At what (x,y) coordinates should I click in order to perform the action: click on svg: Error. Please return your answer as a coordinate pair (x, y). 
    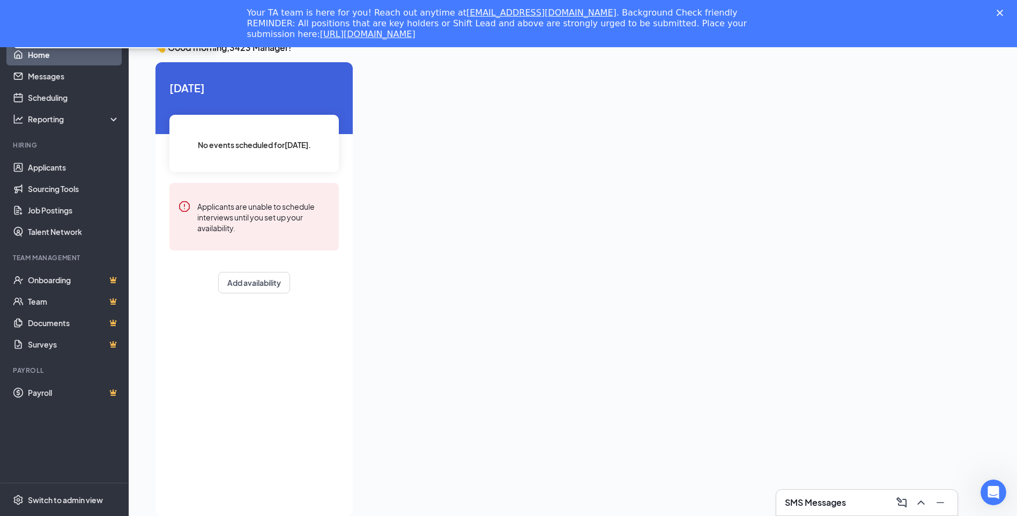
    Looking at the image, I should click on (184, 206).